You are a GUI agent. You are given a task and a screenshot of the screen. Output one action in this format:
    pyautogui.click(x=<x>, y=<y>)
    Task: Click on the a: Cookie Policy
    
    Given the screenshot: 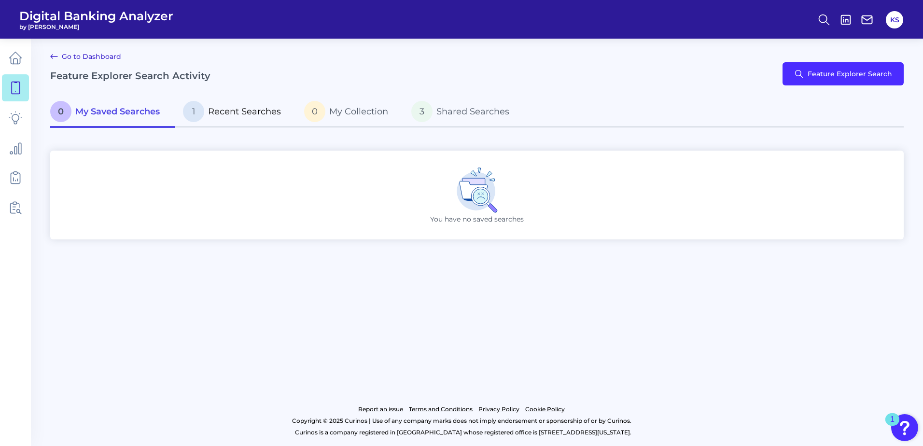 What is the action you would take?
    pyautogui.click(x=545, y=409)
    